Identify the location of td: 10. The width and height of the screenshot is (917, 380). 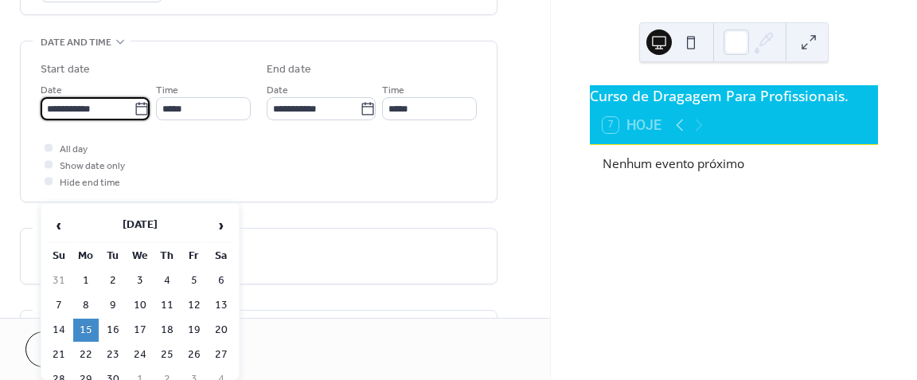
(140, 305).